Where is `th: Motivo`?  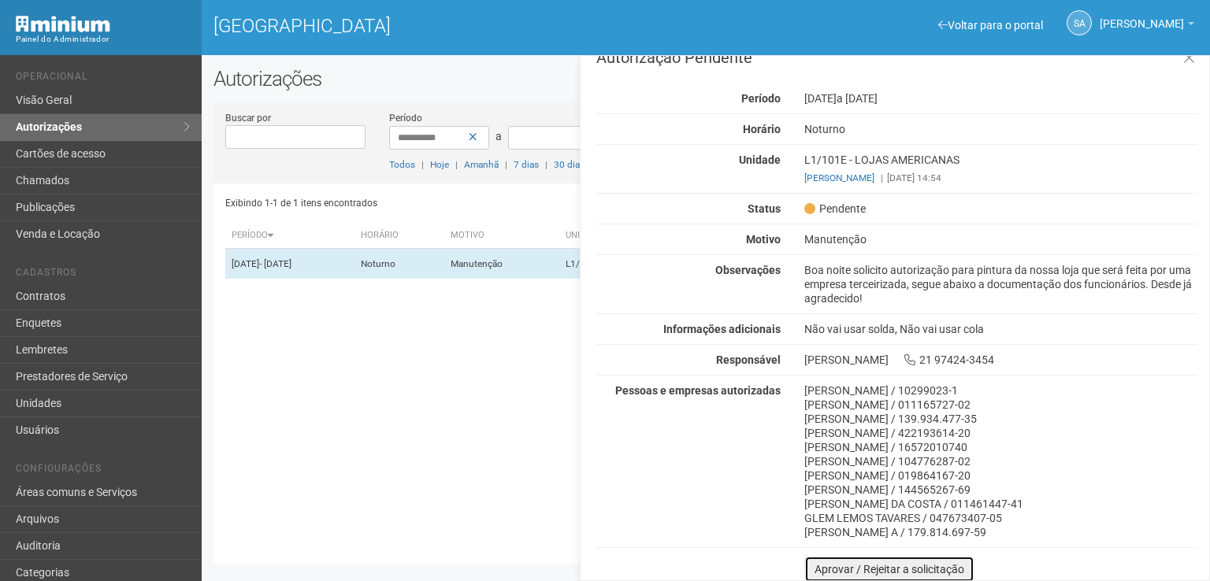 th: Motivo is located at coordinates (502, 235).